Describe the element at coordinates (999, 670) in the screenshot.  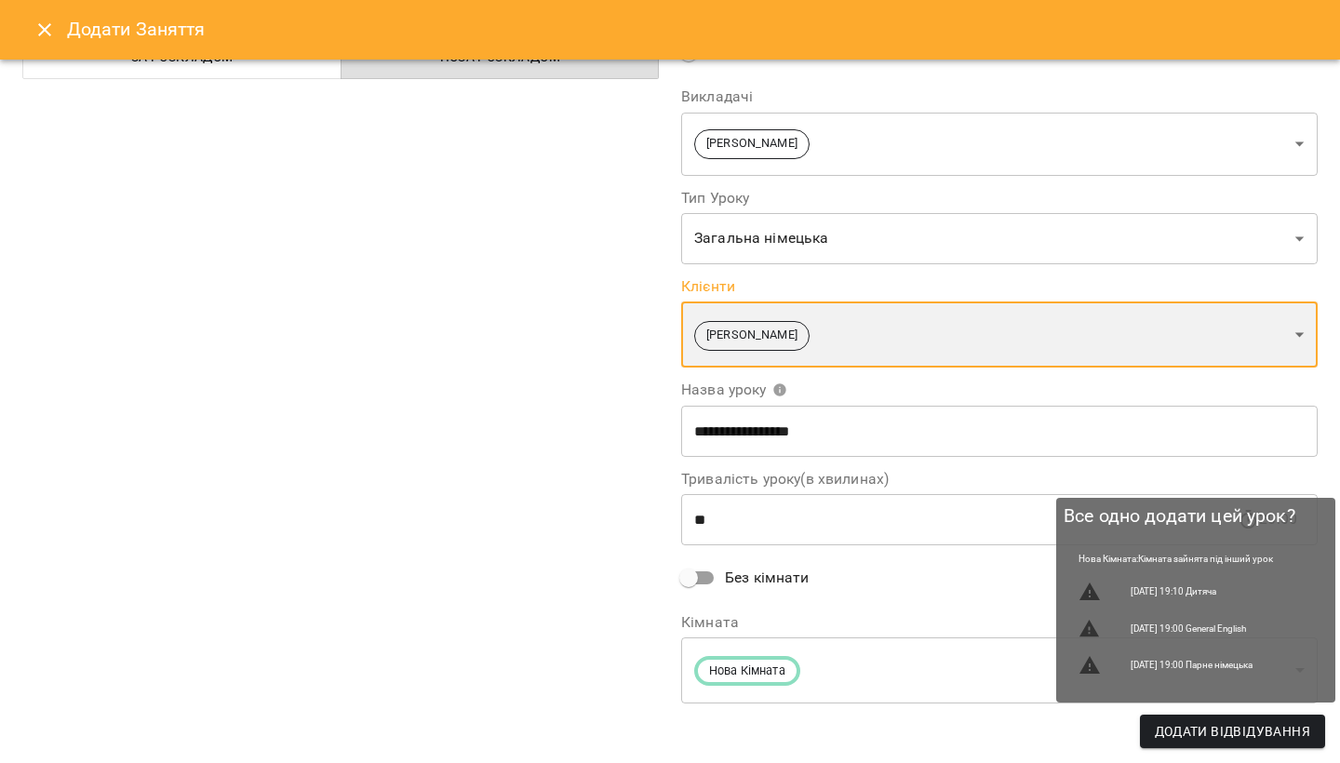
I see `div: Нова Кімната` at that location.